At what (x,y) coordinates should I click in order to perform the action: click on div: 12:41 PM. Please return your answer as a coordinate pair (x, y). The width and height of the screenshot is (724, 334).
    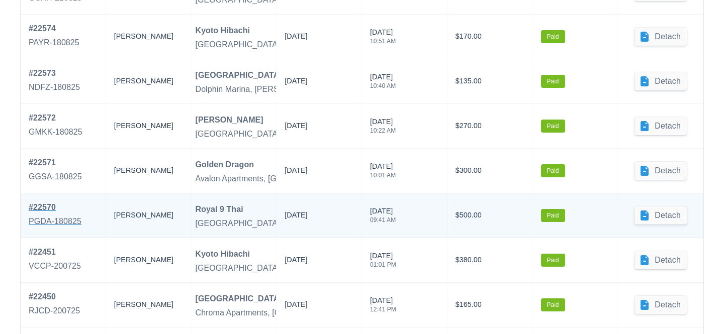
    Looking at the image, I should click on (383, 310).